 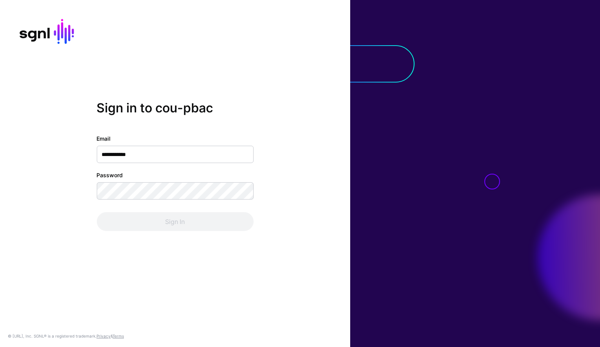 What do you see at coordinates (104, 336) in the screenshot?
I see `a: Privacy` at bounding box center [104, 336].